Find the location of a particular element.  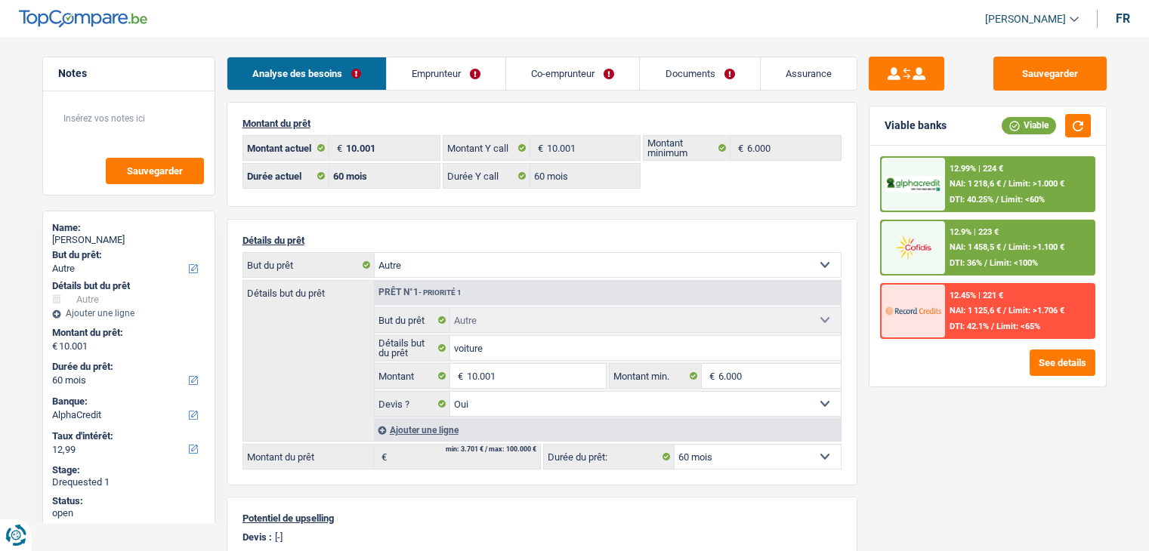

span: - Priorité 1 is located at coordinates (440, 292).